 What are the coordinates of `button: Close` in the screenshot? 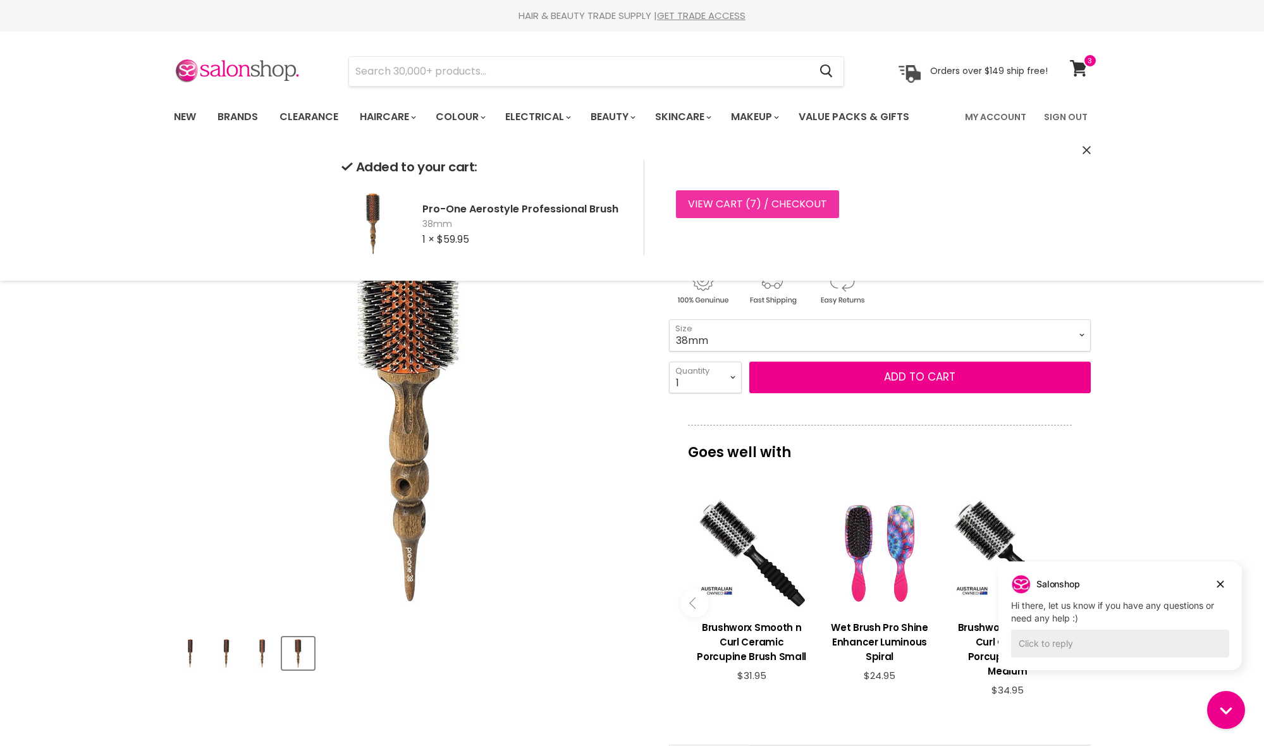 It's located at (1086, 150).